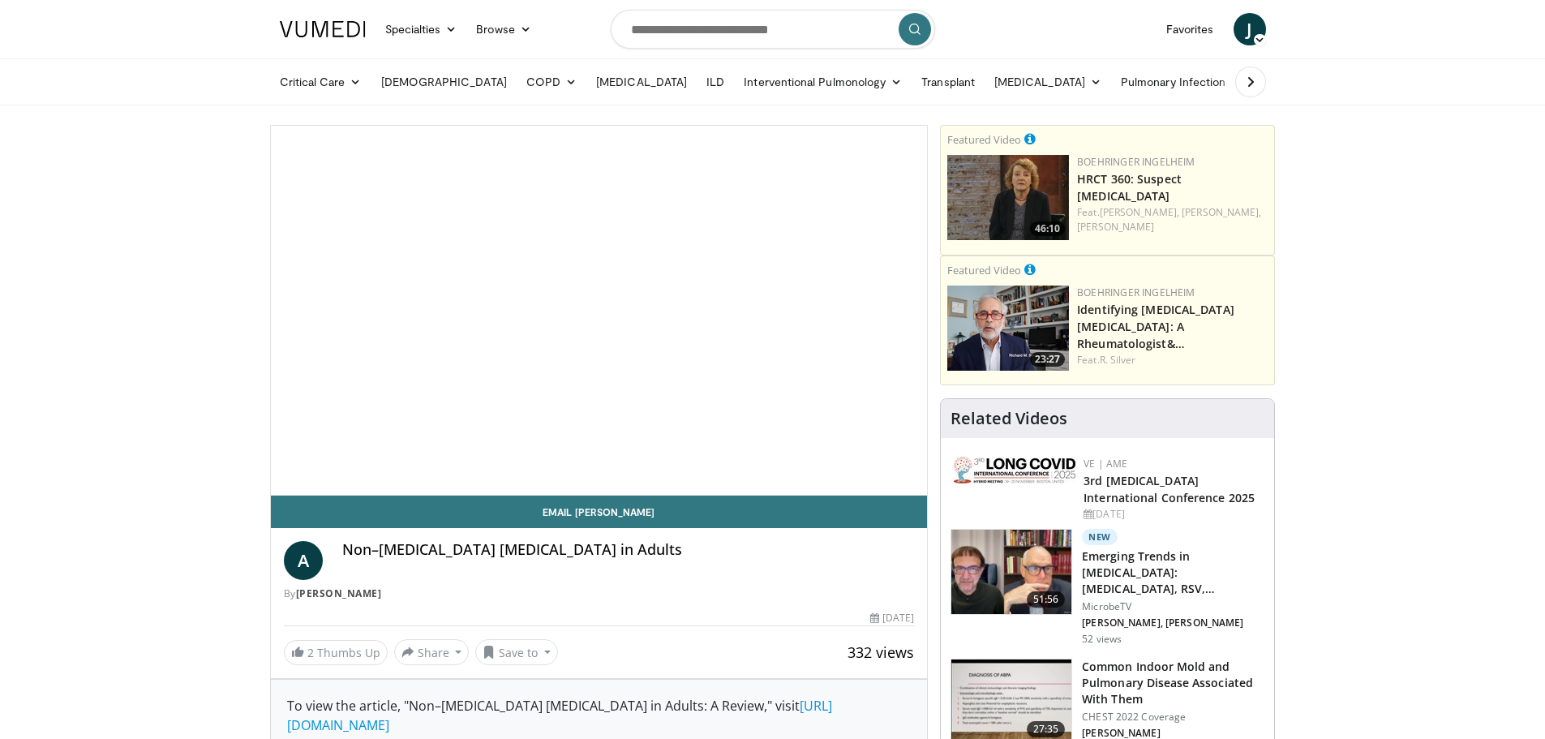  Describe the element at coordinates (1102, 639) in the screenshot. I see `p: 52 views` at that location.